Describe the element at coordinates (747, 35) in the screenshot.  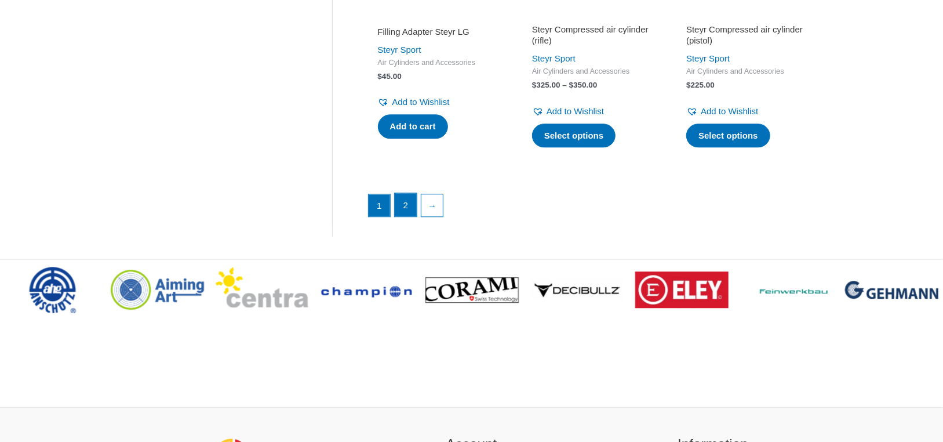
I see `h2: Steyr Compressed air cylinder (pistol)` at that location.